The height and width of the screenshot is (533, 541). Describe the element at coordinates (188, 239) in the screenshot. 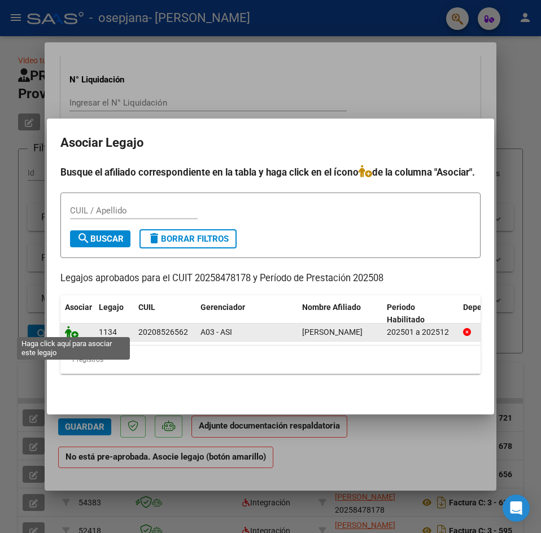

I see `button: Borrar Filtros` at that location.